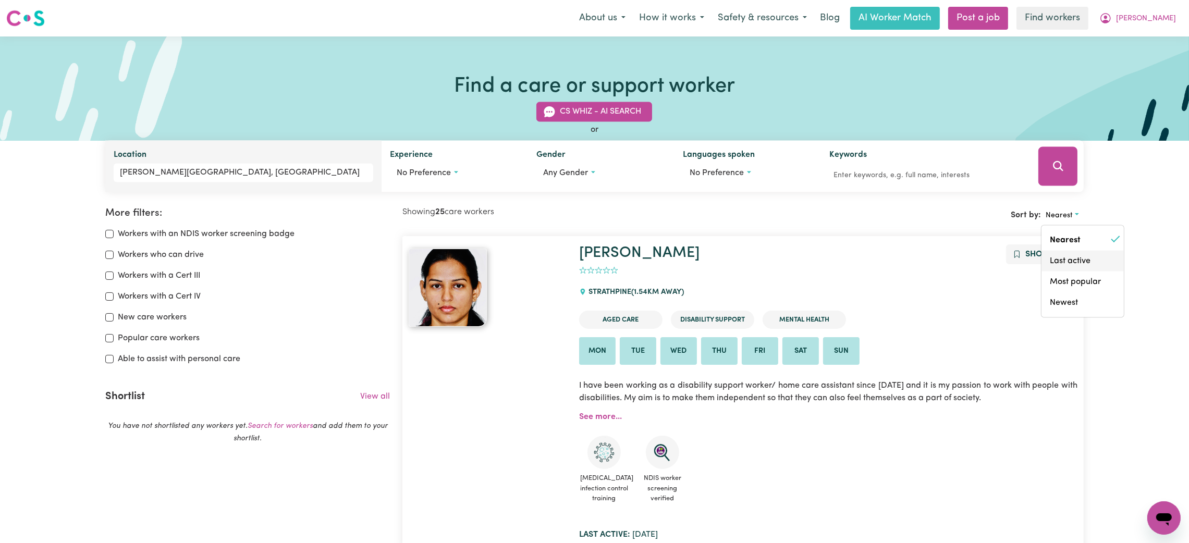  What do you see at coordinates (440, 212) in the screenshot?
I see `b: 25` at bounding box center [440, 212].